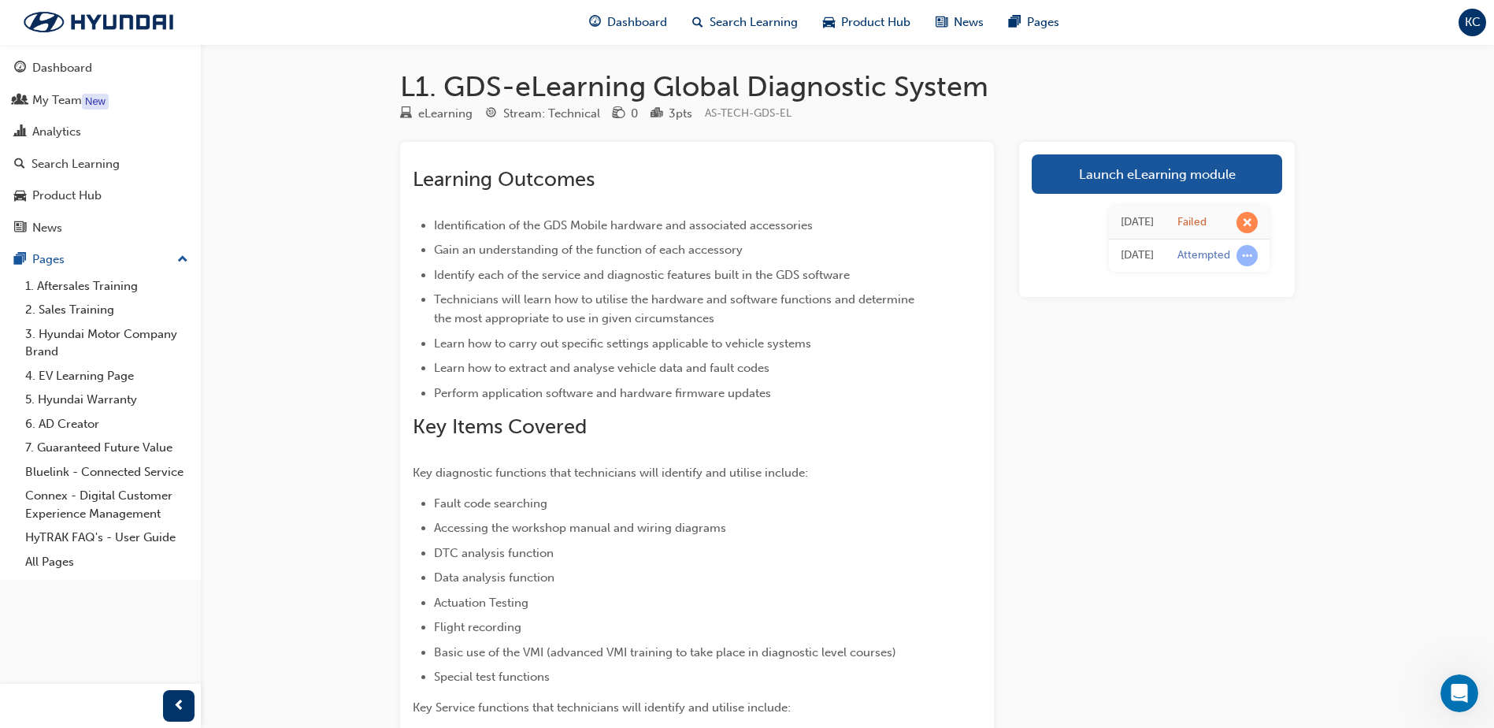  What do you see at coordinates (671, 113) in the screenshot?
I see `div: Points` at bounding box center [671, 113].